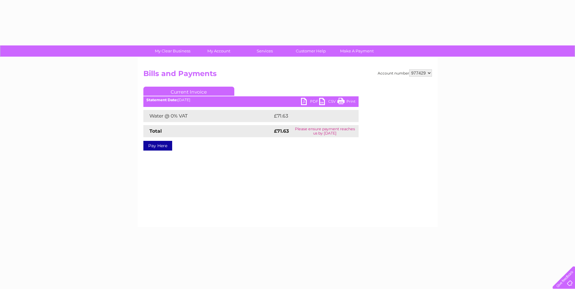 The width and height of the screenshot is (575, 289). Describe the element at coordinates (219, 51) in the screenshot. I see `a: My Account` at that location.